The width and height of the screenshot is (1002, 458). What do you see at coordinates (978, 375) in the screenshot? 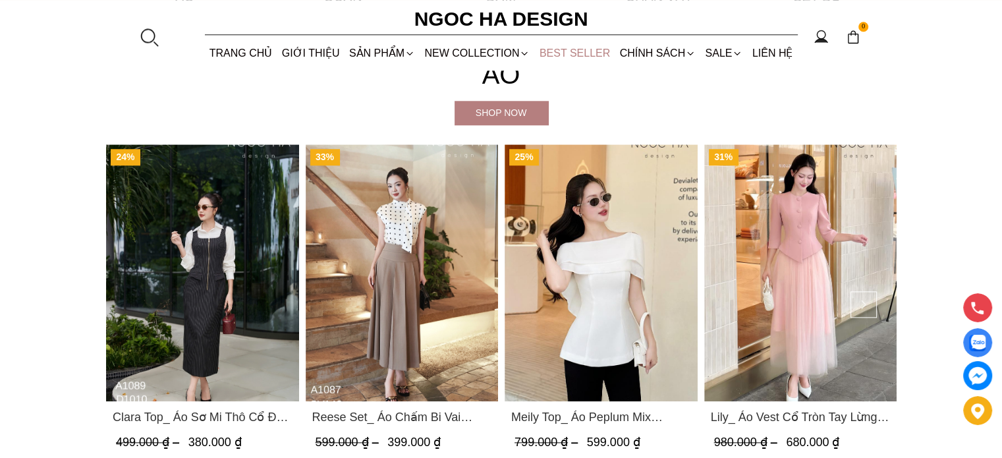
I see `a: messenger` at bounding box center [978, 375].